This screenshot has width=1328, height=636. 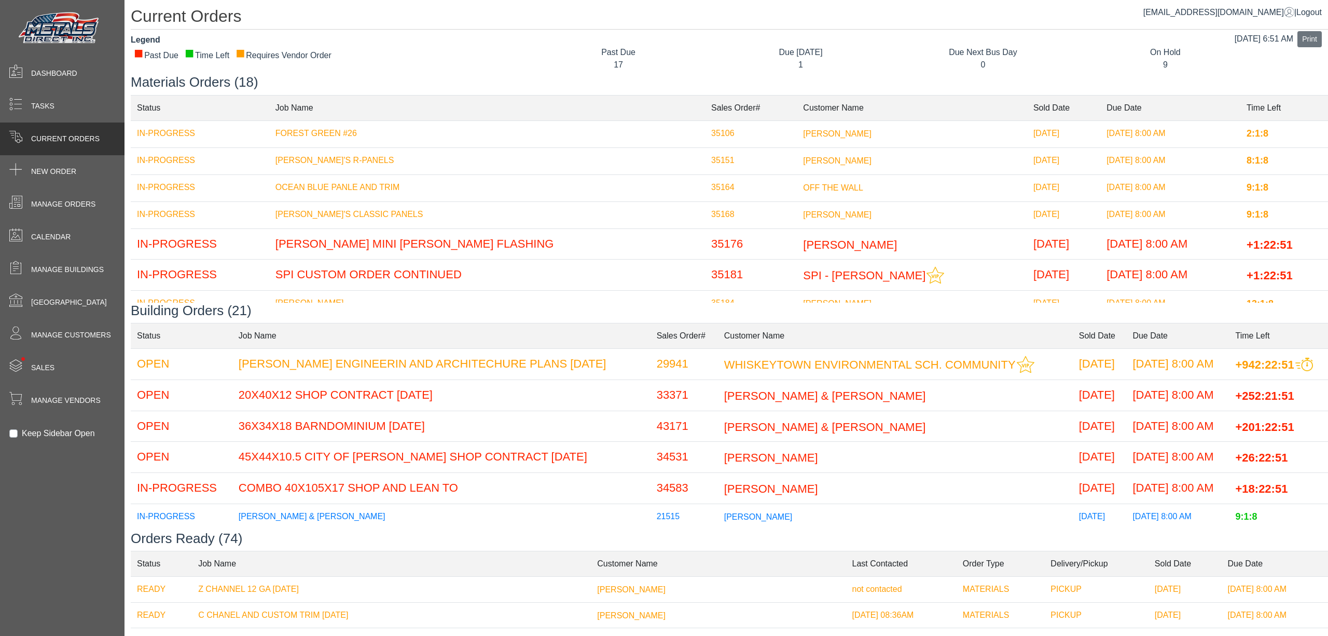 What do you see at coordinates (1309, 12) in the screenshot?
I see `span: Logout` at bounding box center [1309, 12].